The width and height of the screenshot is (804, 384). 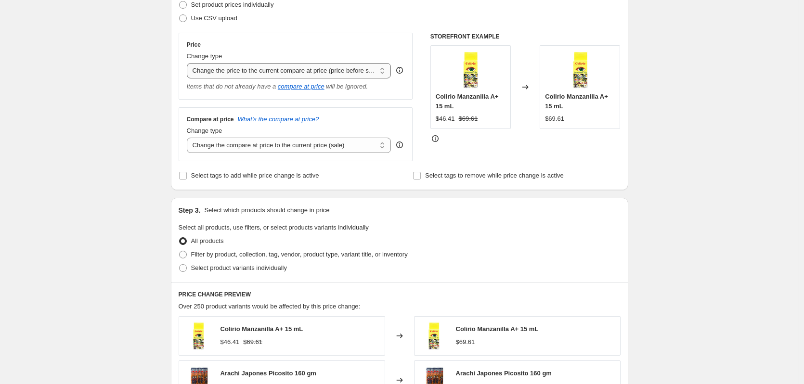 I want to click on h6: STOREFRONT EXAMPLE, so click(x=526, y=37).